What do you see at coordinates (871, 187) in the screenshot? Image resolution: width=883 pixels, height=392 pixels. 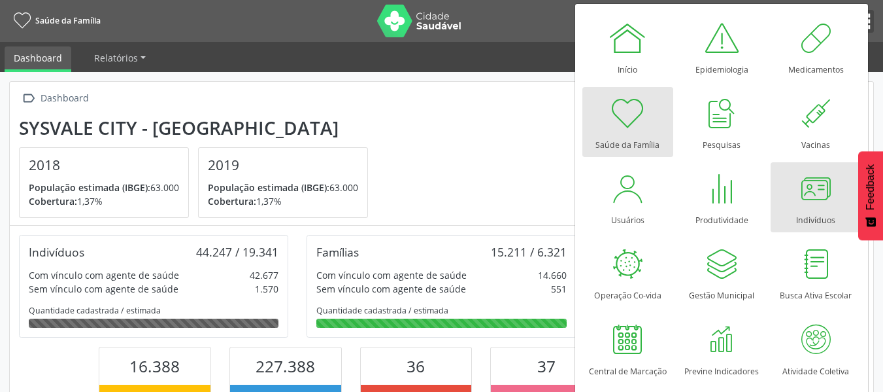 I see `span: Feedback` at bounding box center [871, 187].